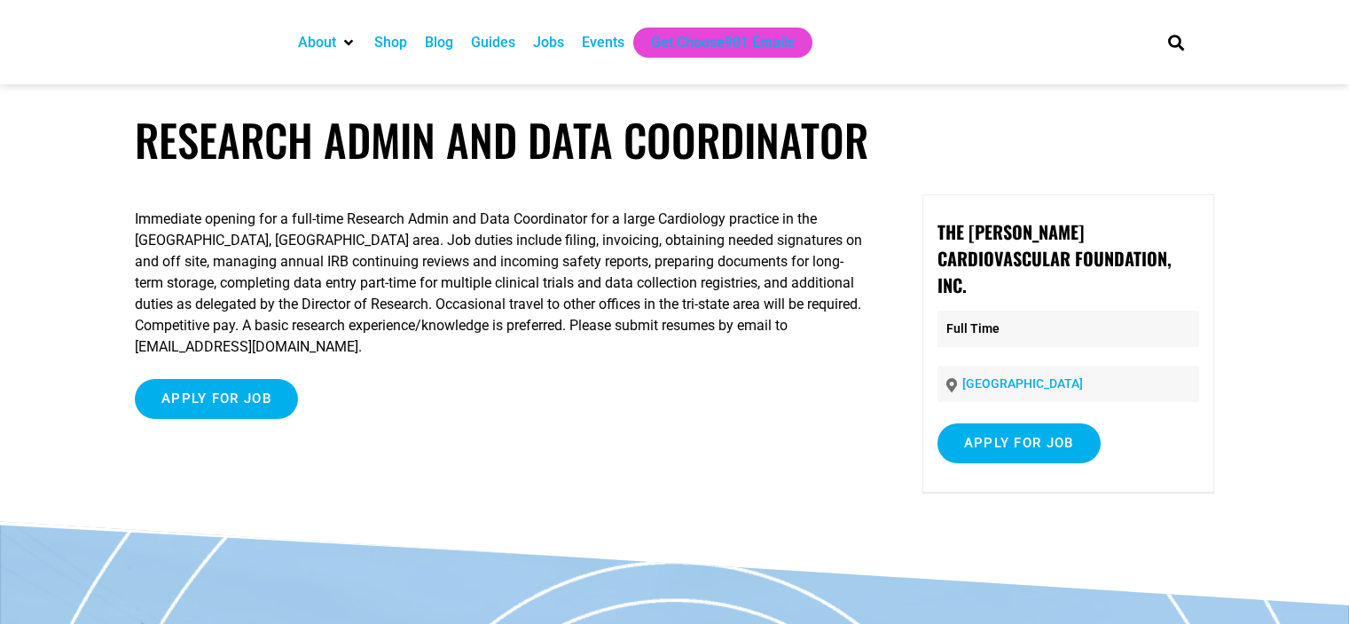 The image size is (1349, 624). Describe the element at coordinates (1068, 328) in the screenshot. I see `p: Full Time` at that location.